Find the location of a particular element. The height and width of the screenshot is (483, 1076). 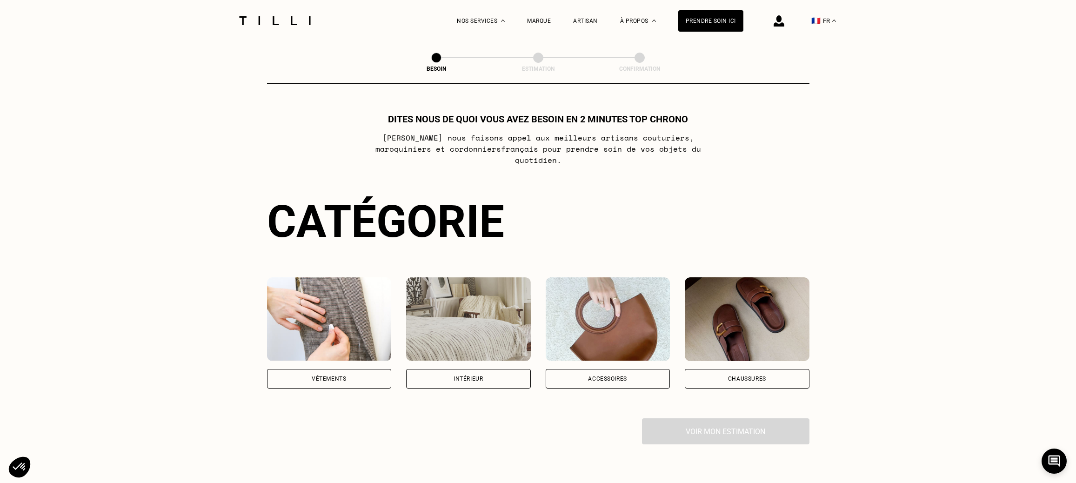

div: Estimation is located at coordinates (538, 69).